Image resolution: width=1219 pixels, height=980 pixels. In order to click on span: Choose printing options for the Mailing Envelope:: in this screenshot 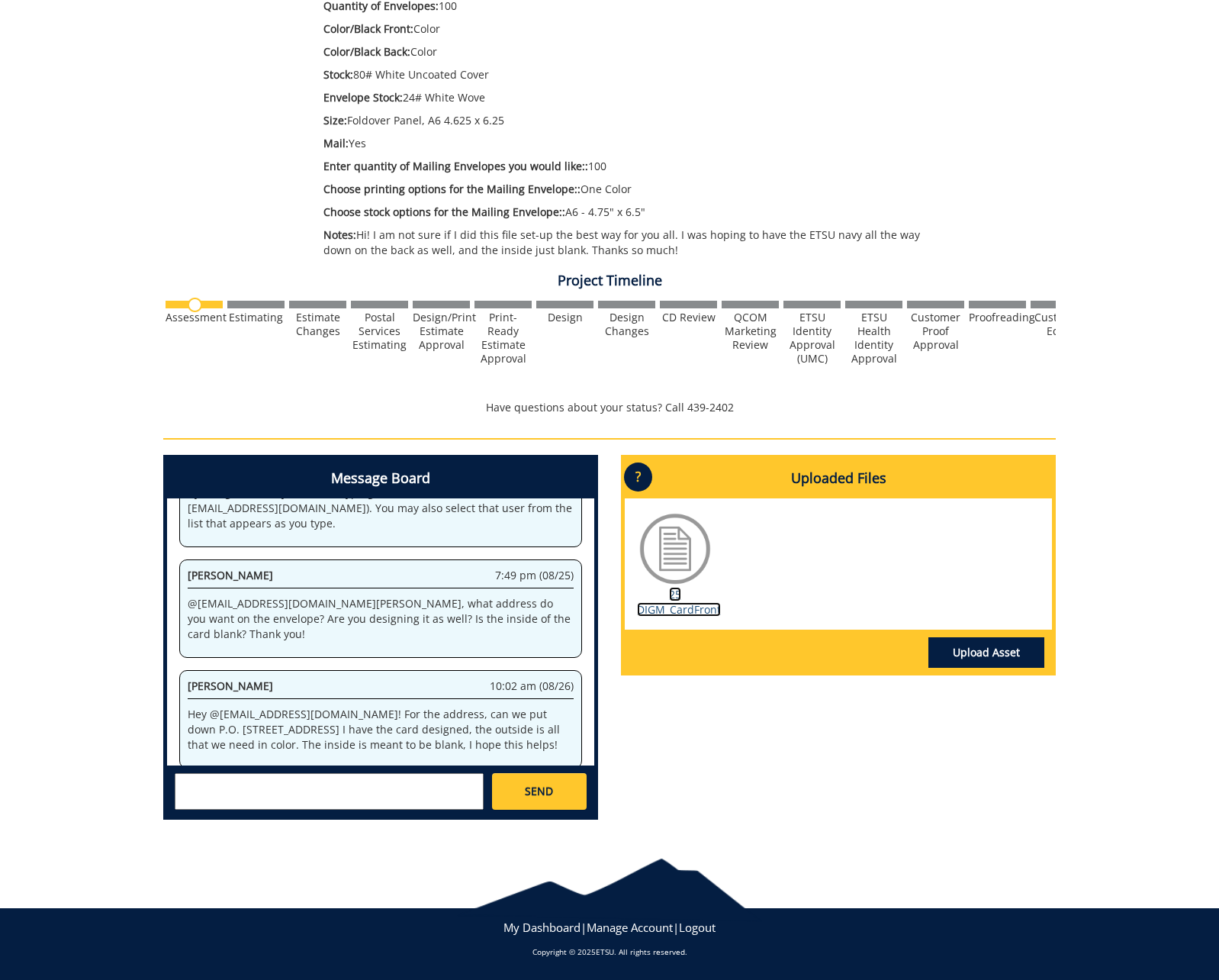, I will do `click(452, 188)`.